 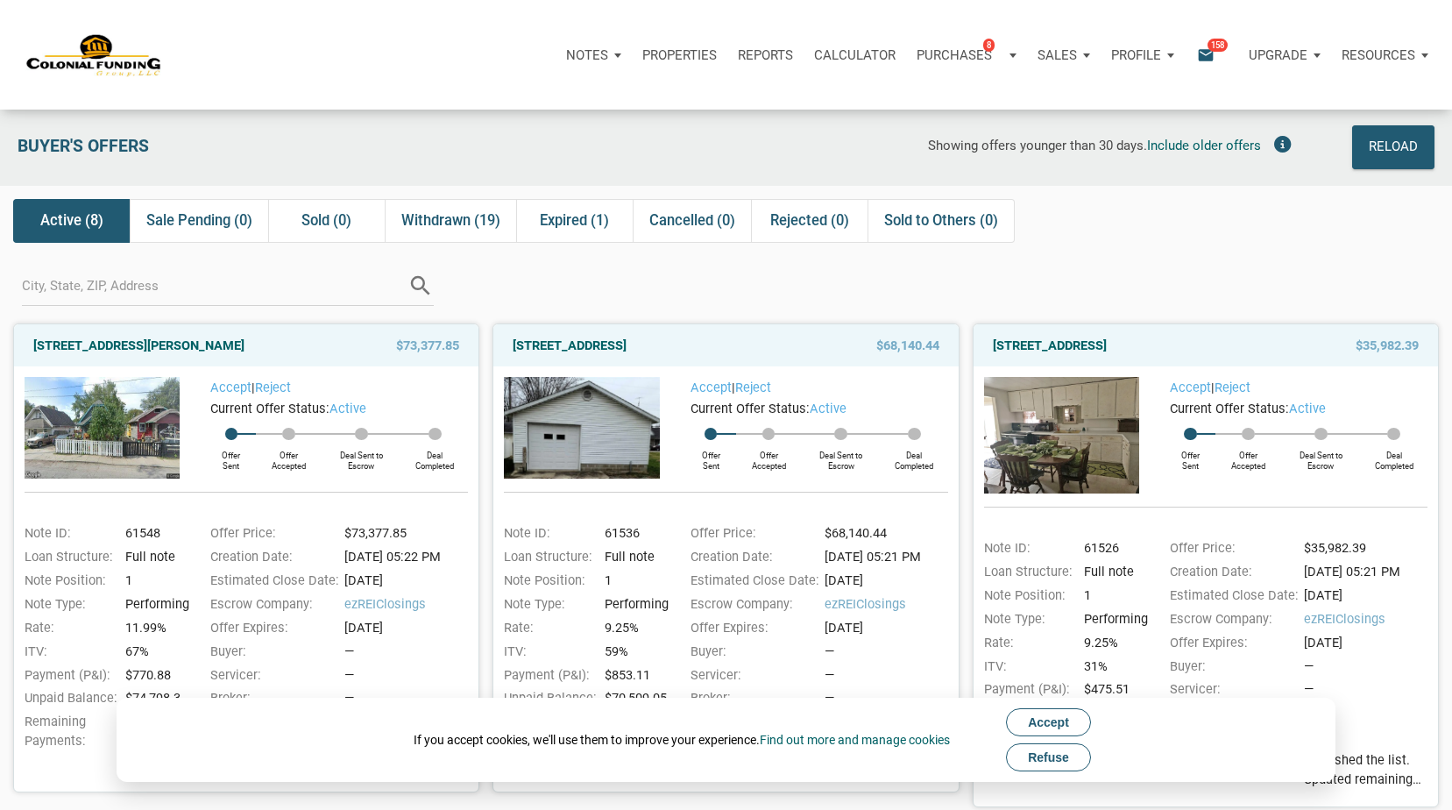 What do you see at coordinates (1064, 55) in the screenshot?
I see `a: Sales` at bounding box center [1064, 55].